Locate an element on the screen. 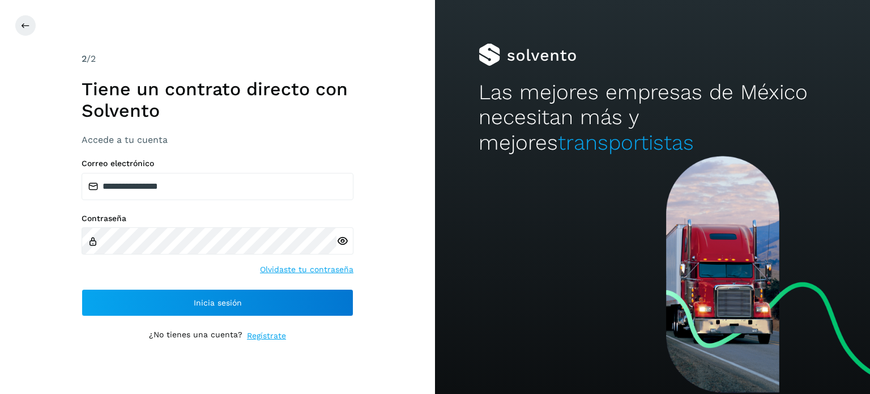 This screenshot has width=870, height=394. span: 2 is located at coordinates (84, 58).